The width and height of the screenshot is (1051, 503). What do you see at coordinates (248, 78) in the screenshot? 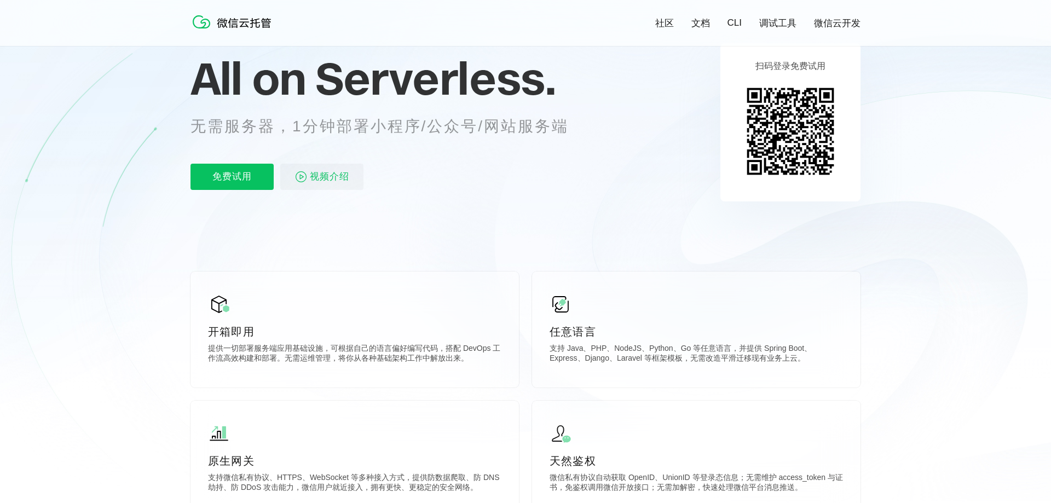
I see `span: All on` at bounding box center [248, 78].